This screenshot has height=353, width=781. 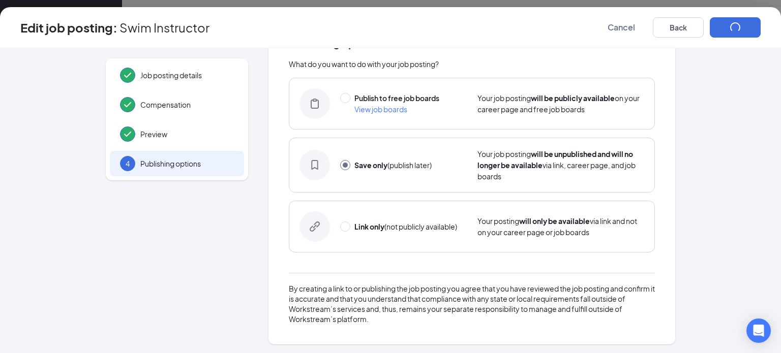 I want to click on span: Your job posting via link, career page, and job boards, so click(x=556, y=165).